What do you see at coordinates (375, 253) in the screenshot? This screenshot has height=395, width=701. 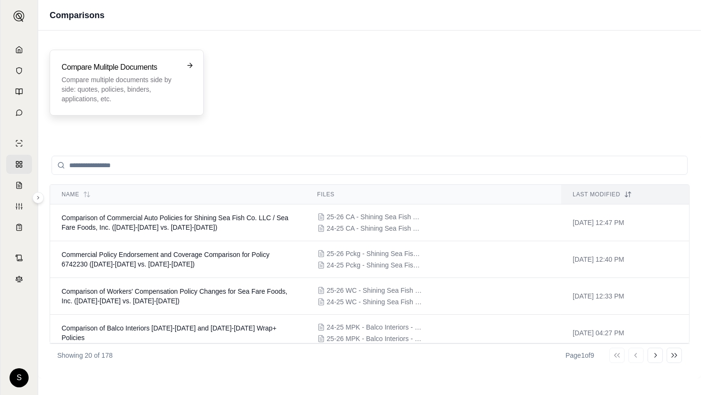 I see `span: 25-26 Pckg - Shining Sea Fish Co.pdf` at bounding box center [375, 253].